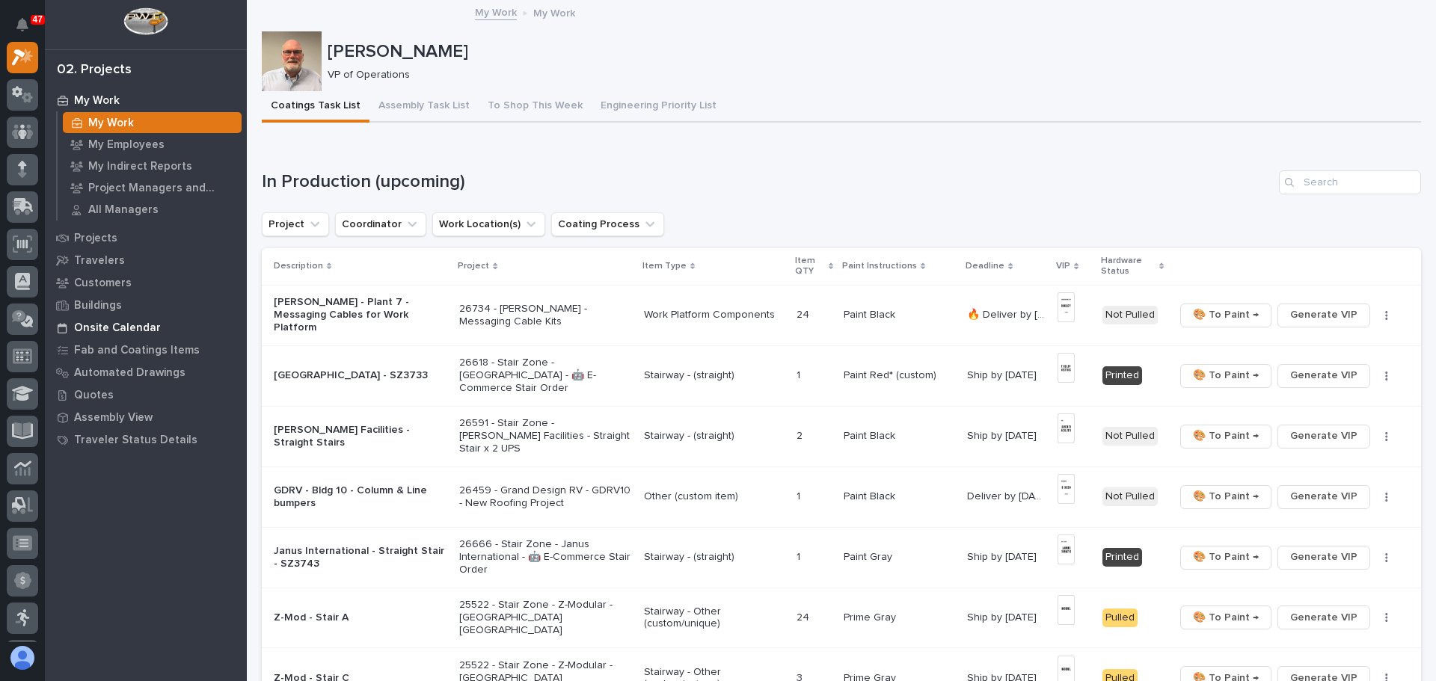 This screenshot has height=681, width=1436. Describe the element at coordinates (22, 658) in the screenshot. I see `button: users-avatar` at that location.